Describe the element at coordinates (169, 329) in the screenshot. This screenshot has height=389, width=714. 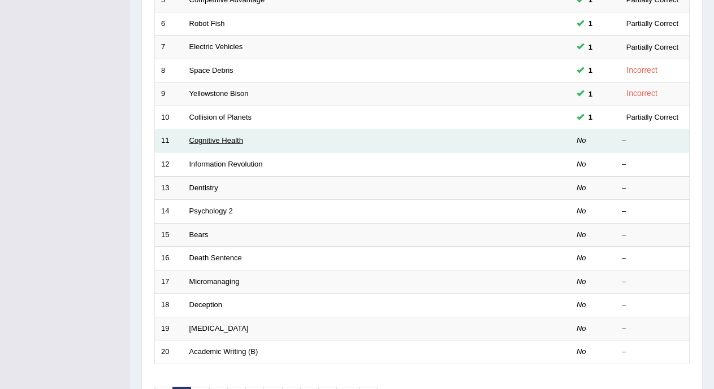
I see `td: 19` at that location.